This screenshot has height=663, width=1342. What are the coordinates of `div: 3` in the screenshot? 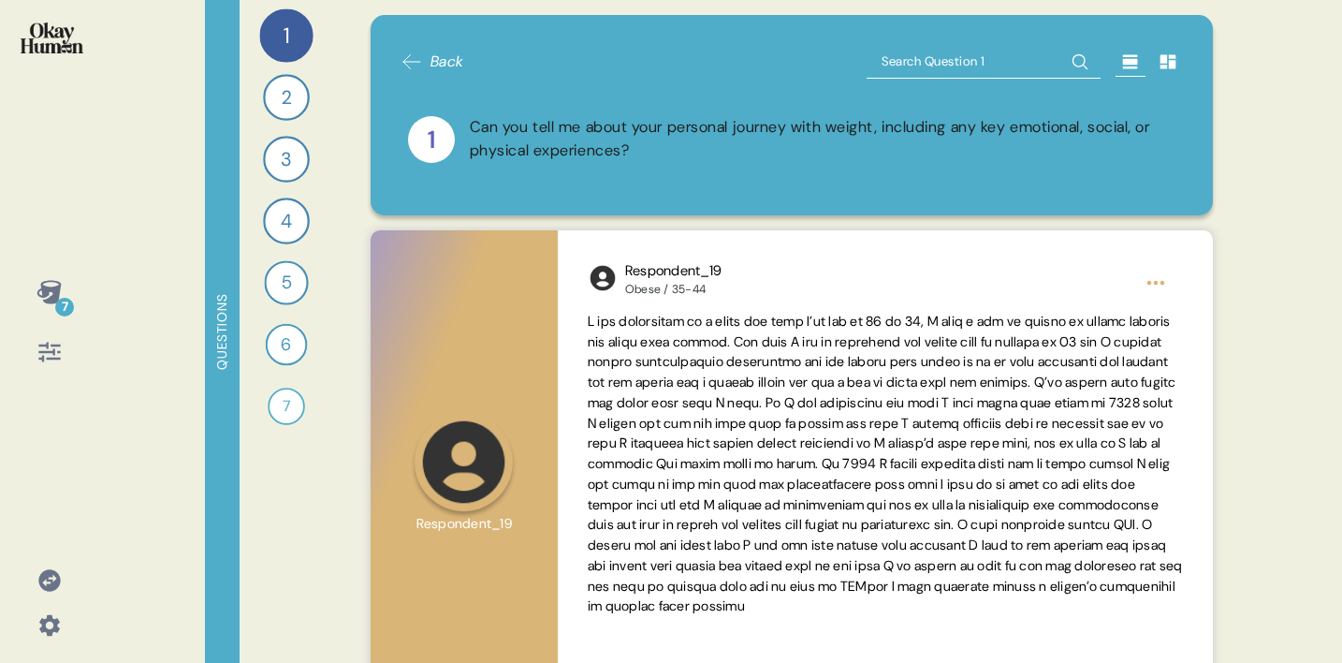 It's located at (286, 159).